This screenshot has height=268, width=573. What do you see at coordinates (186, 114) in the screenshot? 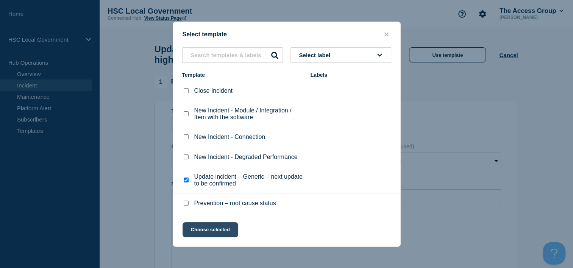
I see `input: New Incident - Module / Integration / Item with the software checkbox` at bounding box center [186, 114].